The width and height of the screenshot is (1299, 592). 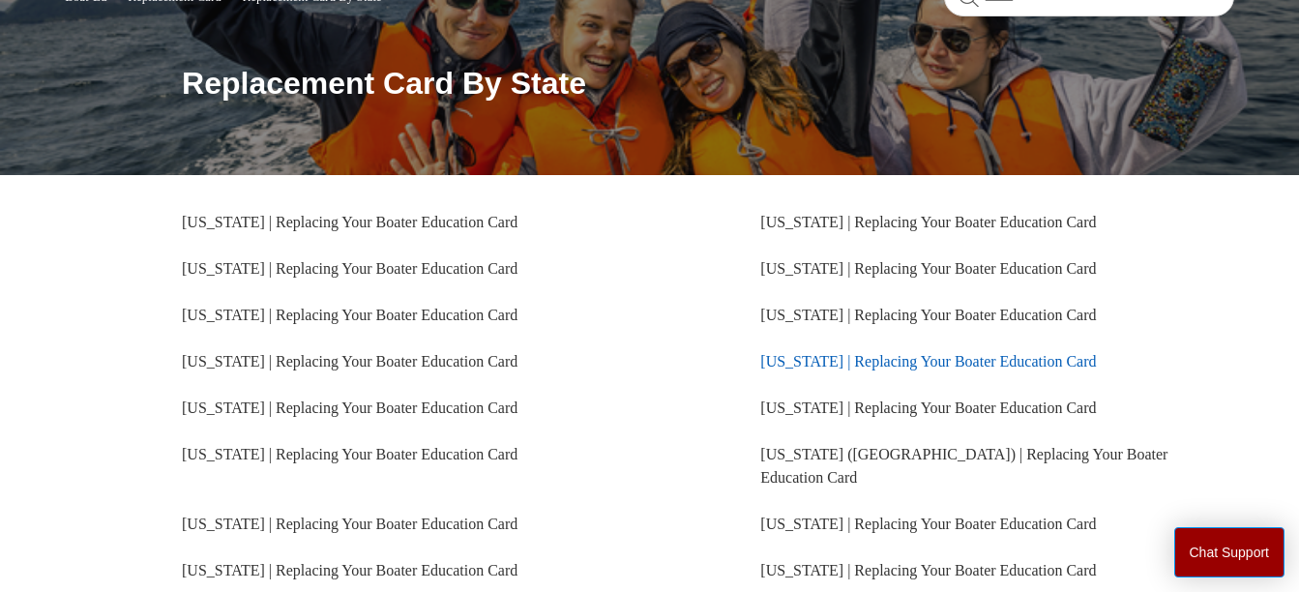 I want to click on div: Chat Support, so click(x=1229, y=552).